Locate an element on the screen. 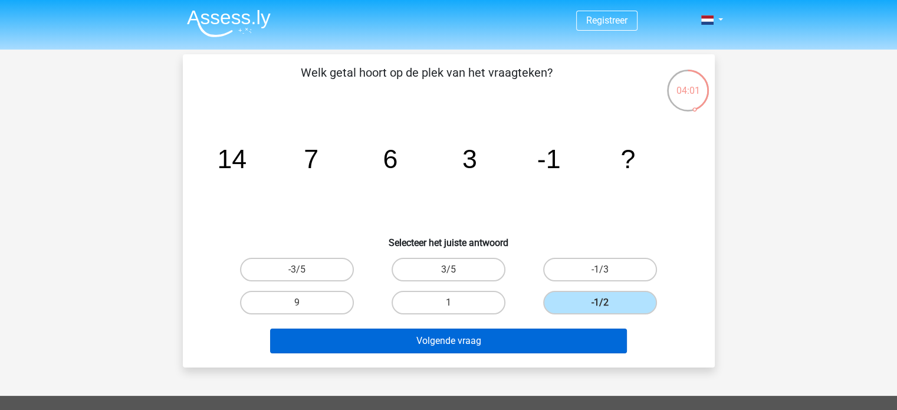  label: -3/5 is located at coordinates (296, 269).